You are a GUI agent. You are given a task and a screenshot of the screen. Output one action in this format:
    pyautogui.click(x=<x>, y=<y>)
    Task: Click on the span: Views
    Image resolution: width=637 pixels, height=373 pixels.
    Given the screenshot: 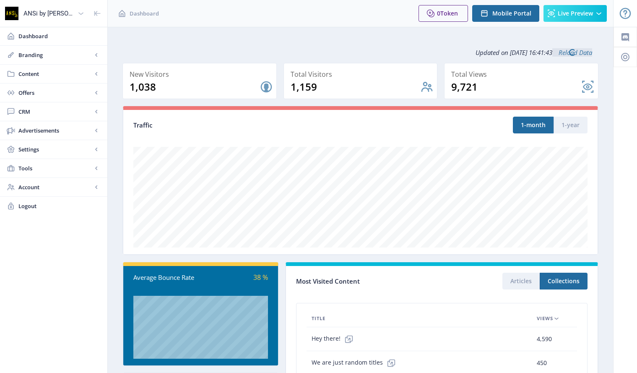 What is the action you would take?
    pyautogui.click(x=545, y=319)
    